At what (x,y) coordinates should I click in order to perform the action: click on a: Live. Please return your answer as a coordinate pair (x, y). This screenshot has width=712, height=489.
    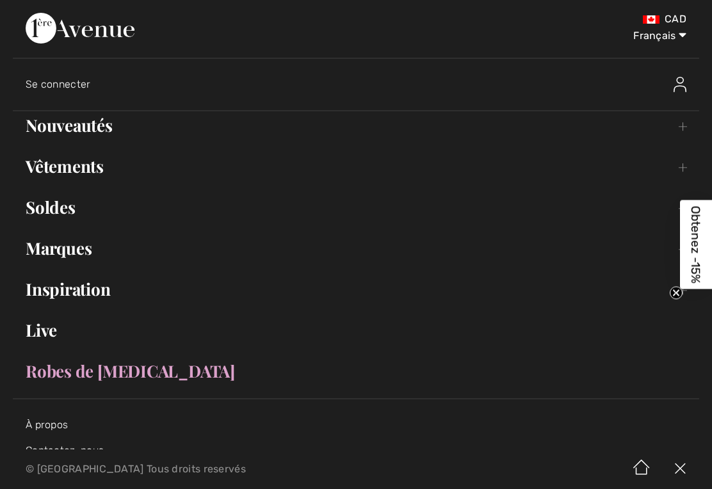
    Looking at the image, I should click on (356, 331).